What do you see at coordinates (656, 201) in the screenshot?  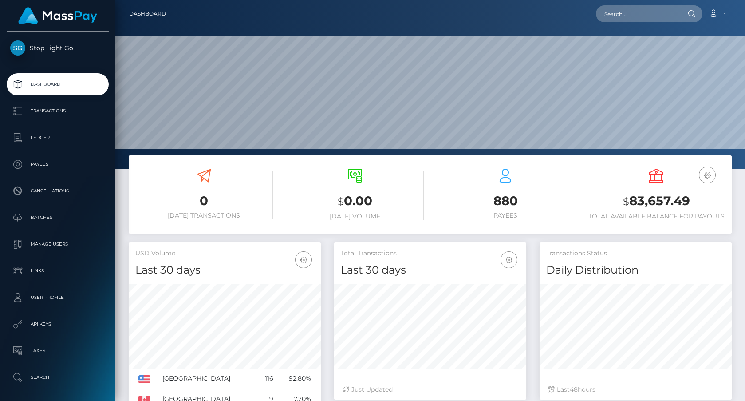 I see `h3: 83,657.49` at bounding box center [656, 201].